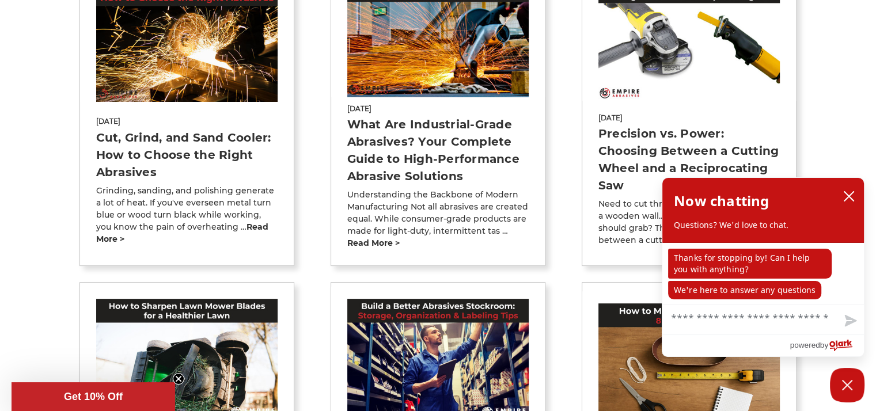 The width and height of the screenshot is (876, 411). I want to click on p: We're here to answer any questions, so click(744, 290).